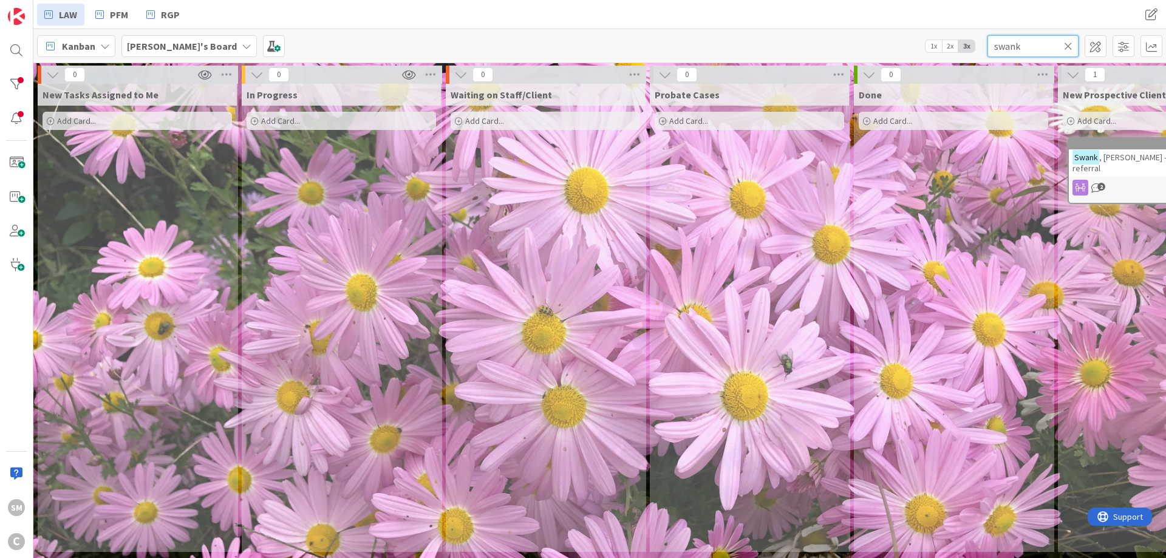 The image size is (1166, 558). Describe the element at coordinates (16, 16) in the screenshot. I see `img: Visit kanbanzone.com` at that location.